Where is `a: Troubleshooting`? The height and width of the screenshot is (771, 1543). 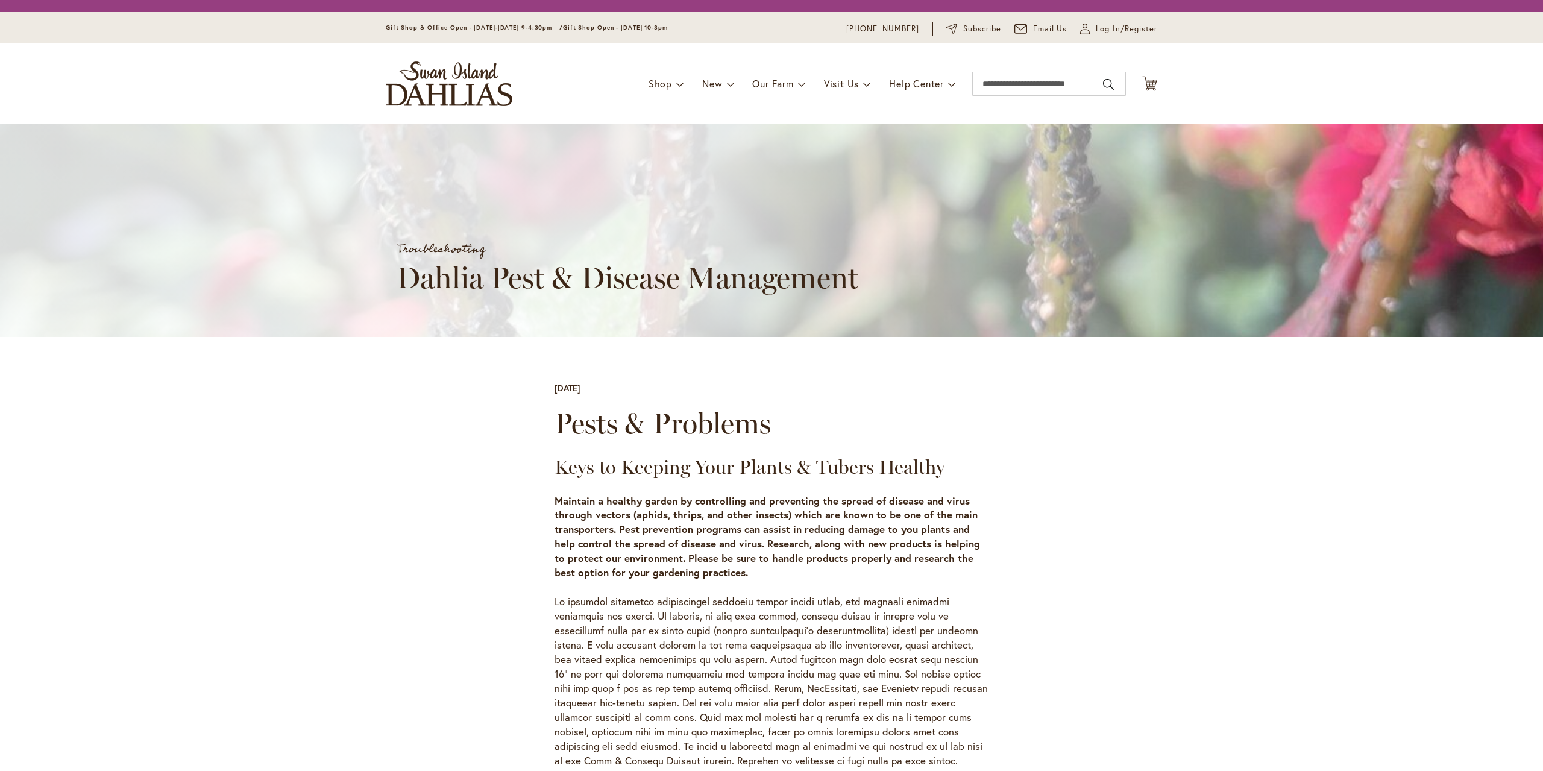
a: Troubleshooting is located at coordinates (441, 249).